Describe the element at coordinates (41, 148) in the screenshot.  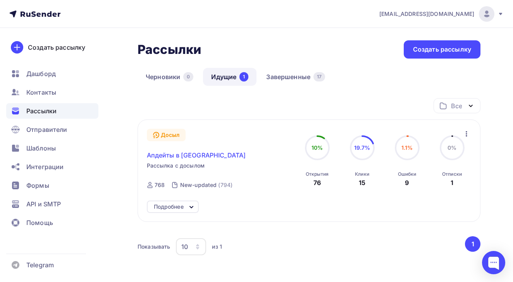
I see `span: Шаблоны` at that location.